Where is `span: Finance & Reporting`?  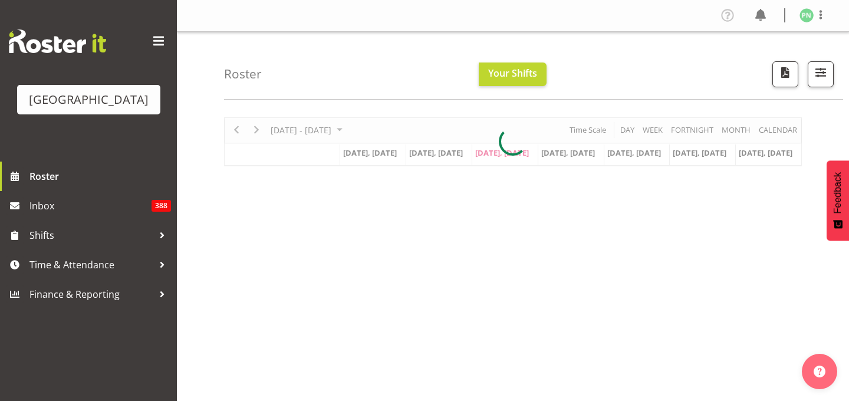 span: Finance & Reporting is located at coordinates (91, 294).